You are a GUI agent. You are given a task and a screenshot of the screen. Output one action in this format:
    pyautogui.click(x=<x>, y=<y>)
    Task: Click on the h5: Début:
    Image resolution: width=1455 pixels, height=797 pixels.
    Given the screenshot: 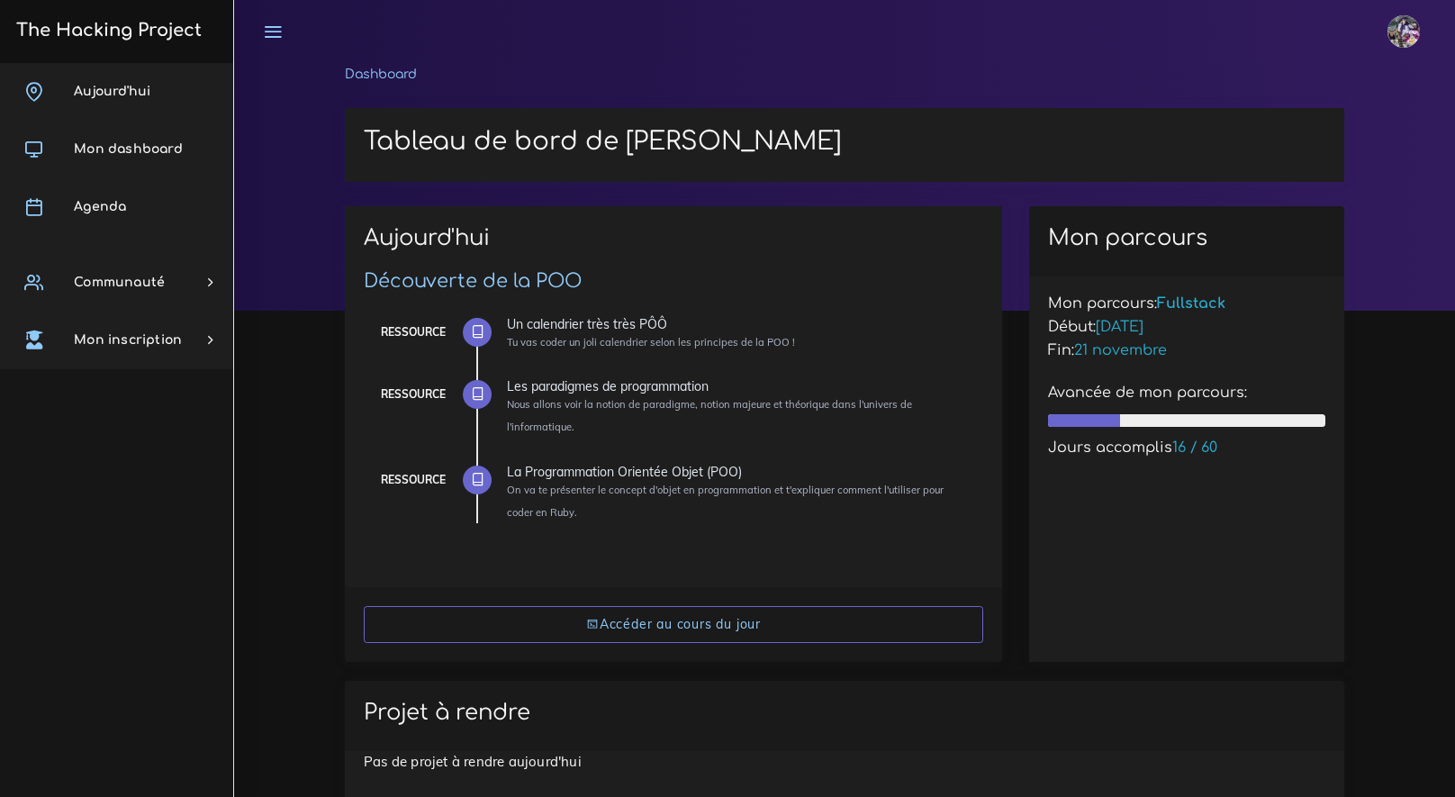 What is the action you would take?
    pyautogui.click(x=1187, y=327)
    